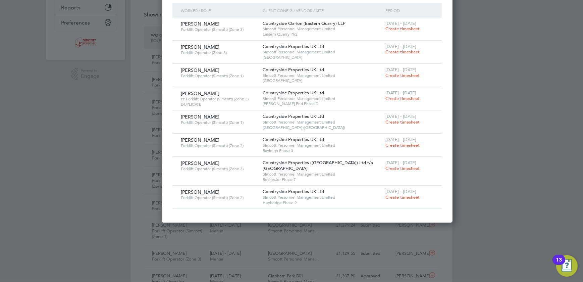 Image resolution: width=583 pixels, height=282 pixels. Describe the element at coordinates (323, 180) in the screenshot. I see `span: Rochester Phase 7` at that location.